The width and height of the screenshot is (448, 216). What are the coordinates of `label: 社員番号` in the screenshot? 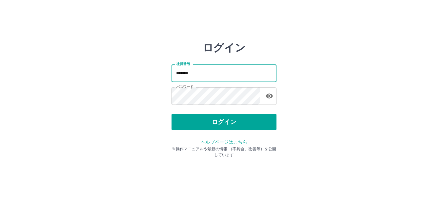 It's located at (183, 64).